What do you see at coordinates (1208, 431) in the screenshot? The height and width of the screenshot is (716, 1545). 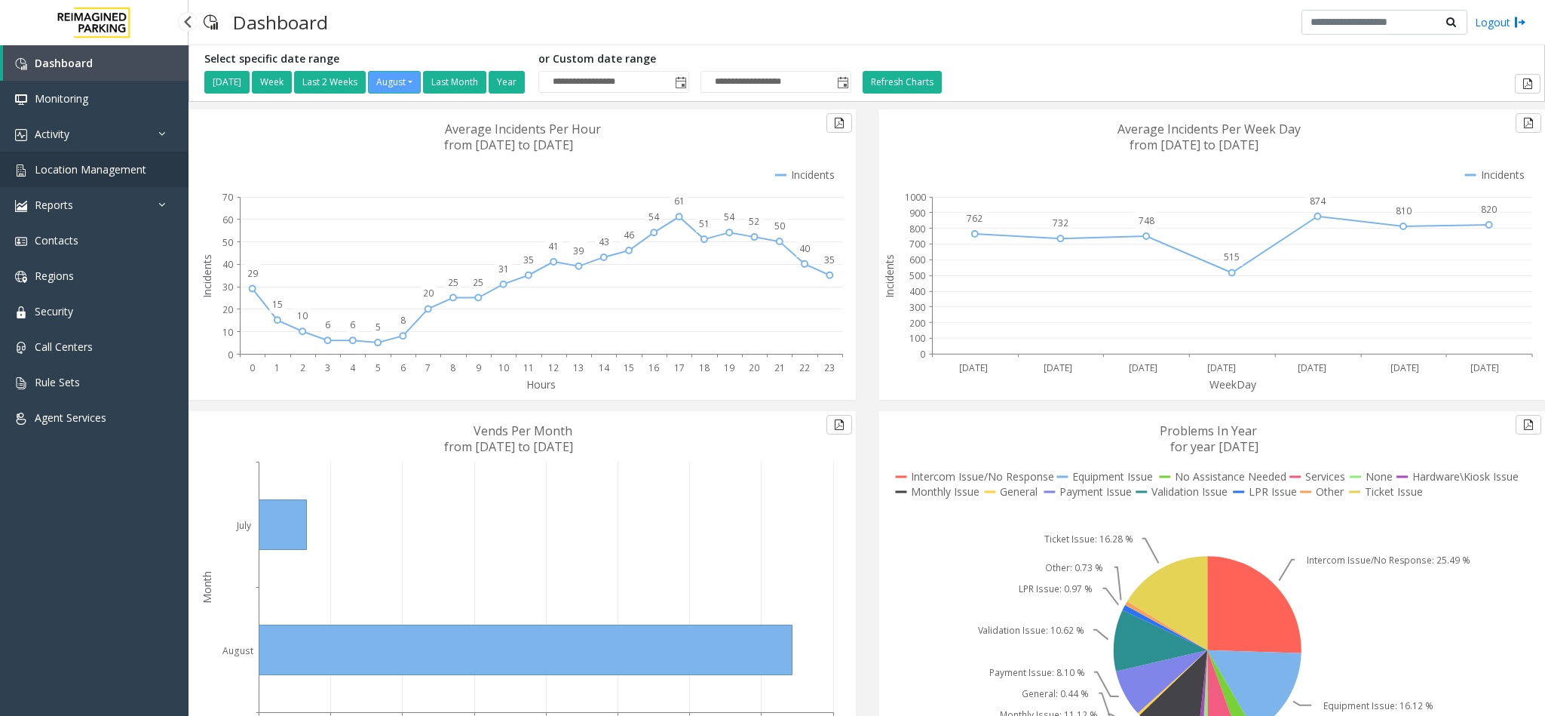 I see `text: Problems In Year` at bounding box center [1208, 431].